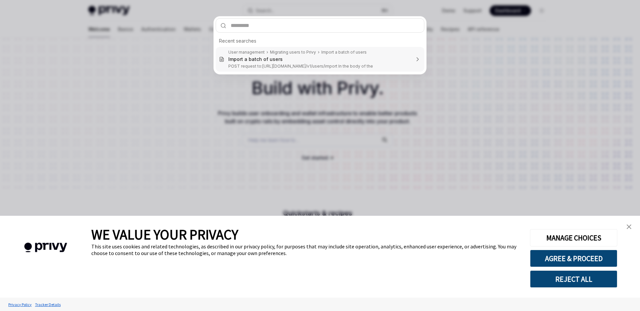 Image resolution: width=640 pixels, height=311 pixels. What do you see at coordinates (238, 41) in the screenshot?
I see `span: Recent searches` at bounding box center [238, 41].